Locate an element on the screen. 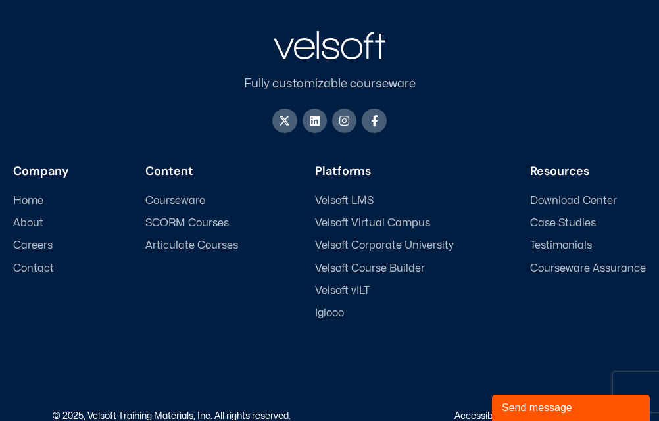  span: Testimonials is located at coordinates (561, 245).